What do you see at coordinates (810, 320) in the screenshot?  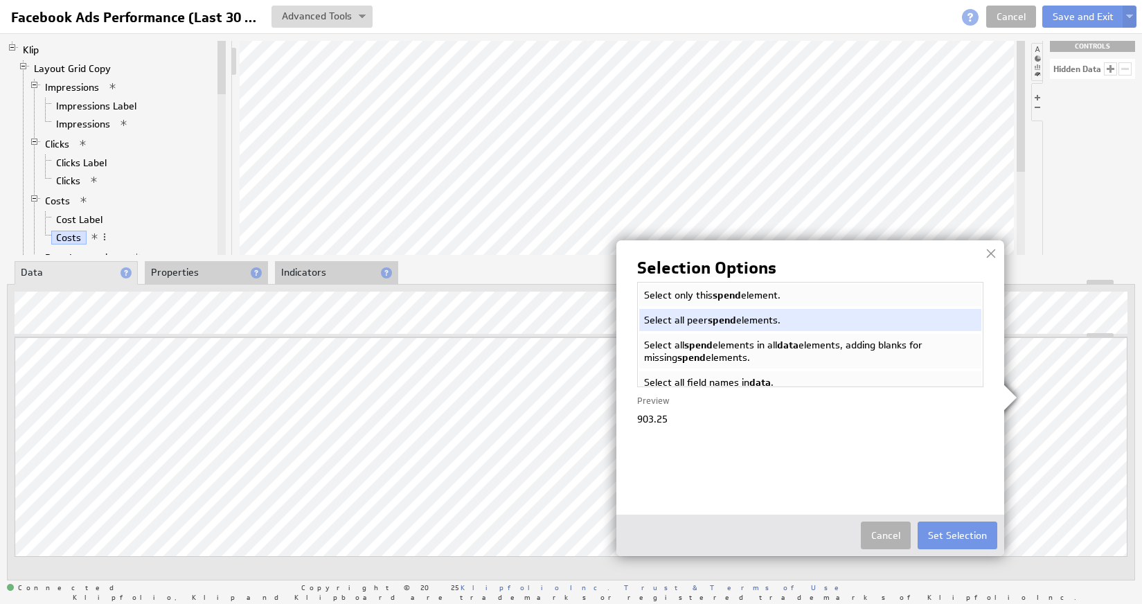 I see `li: Select all peer elements.` at bounding box center [810, 320].